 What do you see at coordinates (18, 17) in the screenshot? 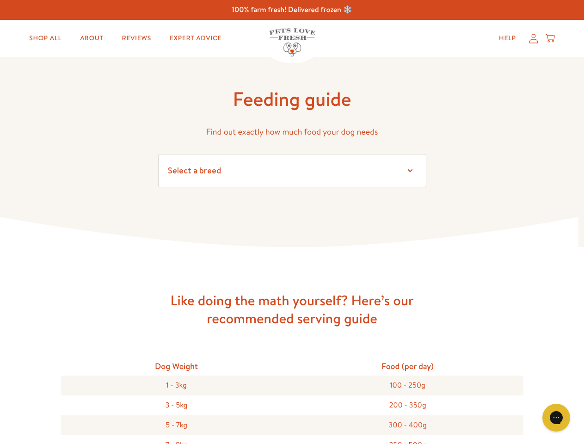
I see `button: Gorgias live chat` at bounding box center [18, 17].